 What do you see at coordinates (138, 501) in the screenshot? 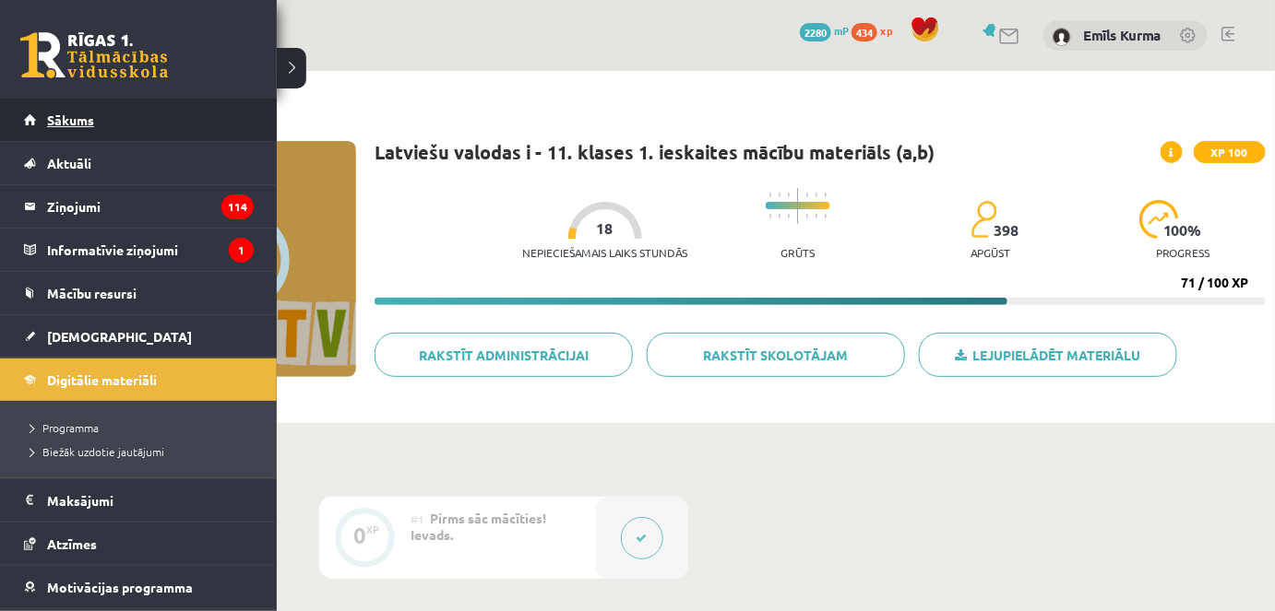
I see `a: Maksājumi` at bounding box center [138, 501].